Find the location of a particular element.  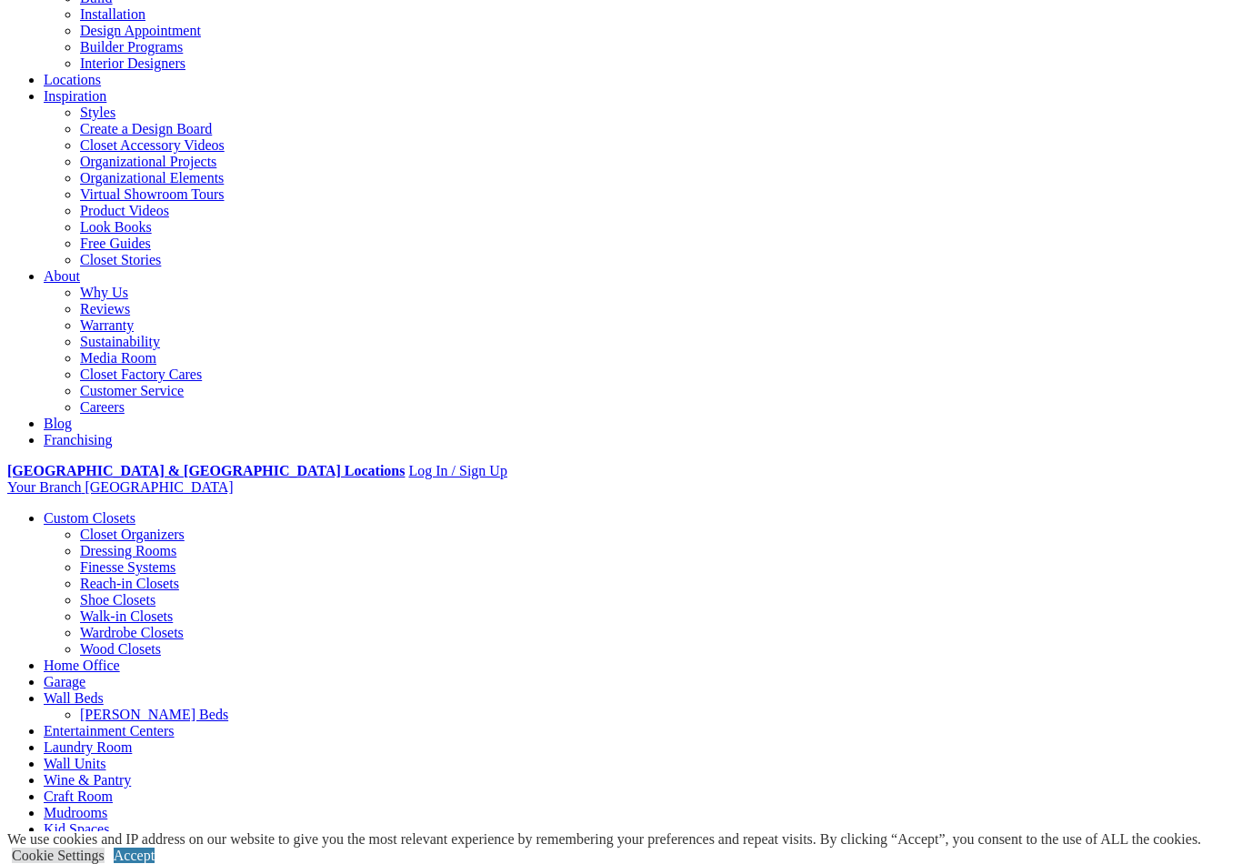

a: Warranty is located at coordinates (106, 325).